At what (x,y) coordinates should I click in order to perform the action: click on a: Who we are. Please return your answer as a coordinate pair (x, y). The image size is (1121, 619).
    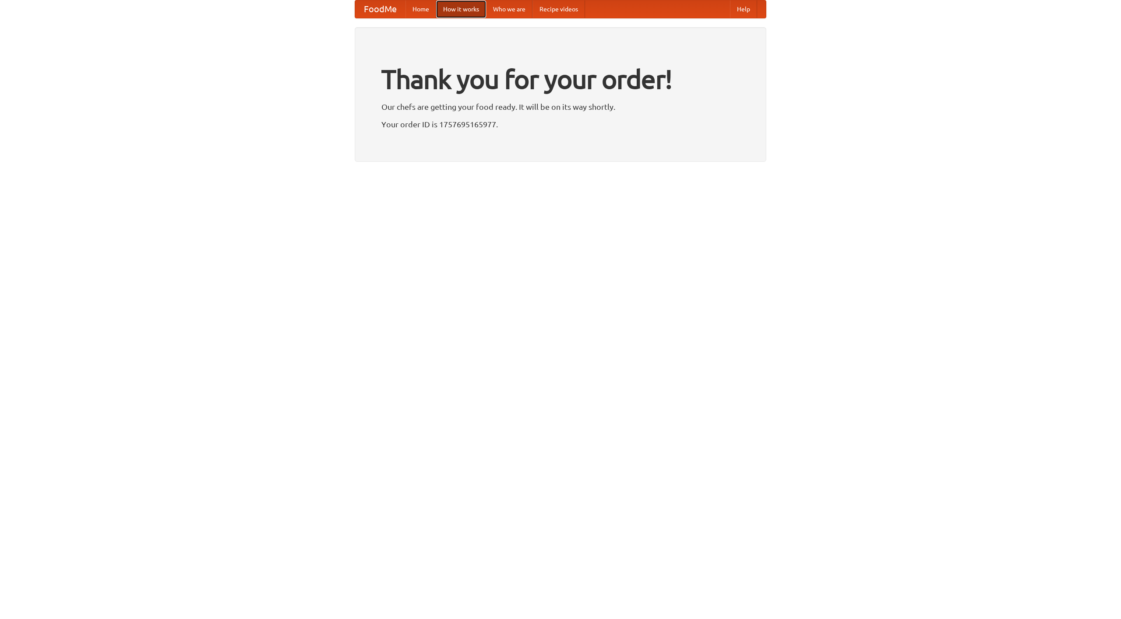
    Looking at the image, I should click on (509, 9).